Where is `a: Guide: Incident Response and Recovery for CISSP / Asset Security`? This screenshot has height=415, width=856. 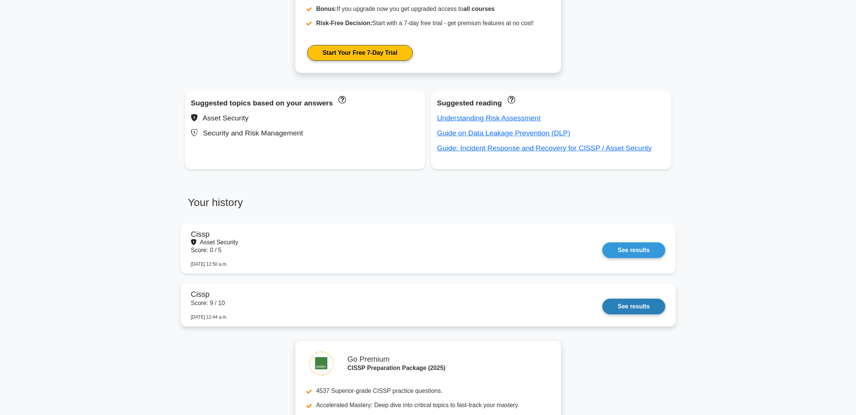
a: Guide: Incident Response and Recovery for CISSP / Asset Security is located at coordinates (545, 148).